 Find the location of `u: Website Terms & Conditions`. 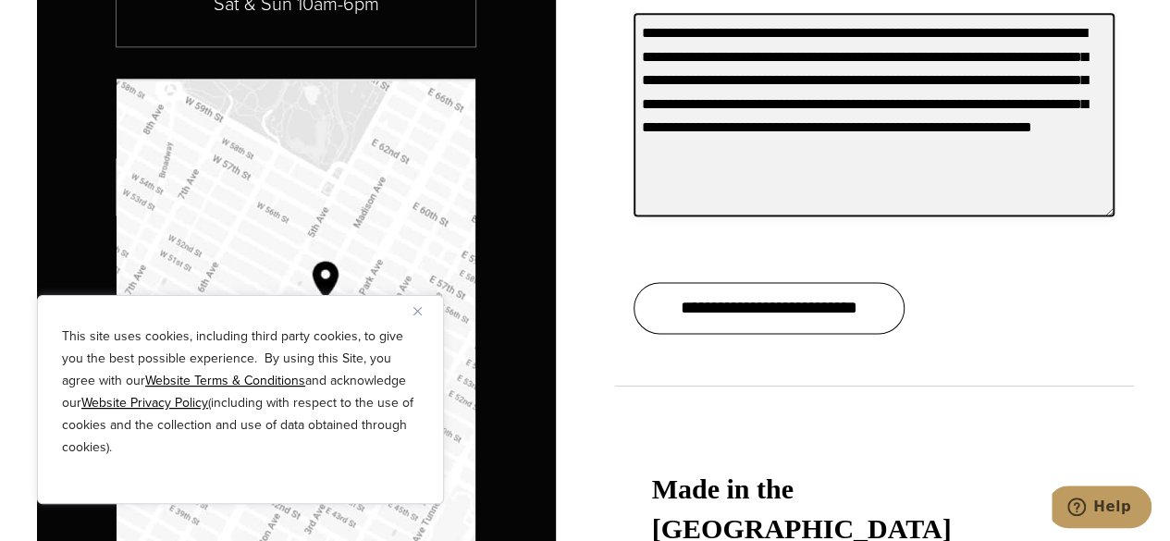

u: Website Terms & Conditions is located at coordinates (225, 380).